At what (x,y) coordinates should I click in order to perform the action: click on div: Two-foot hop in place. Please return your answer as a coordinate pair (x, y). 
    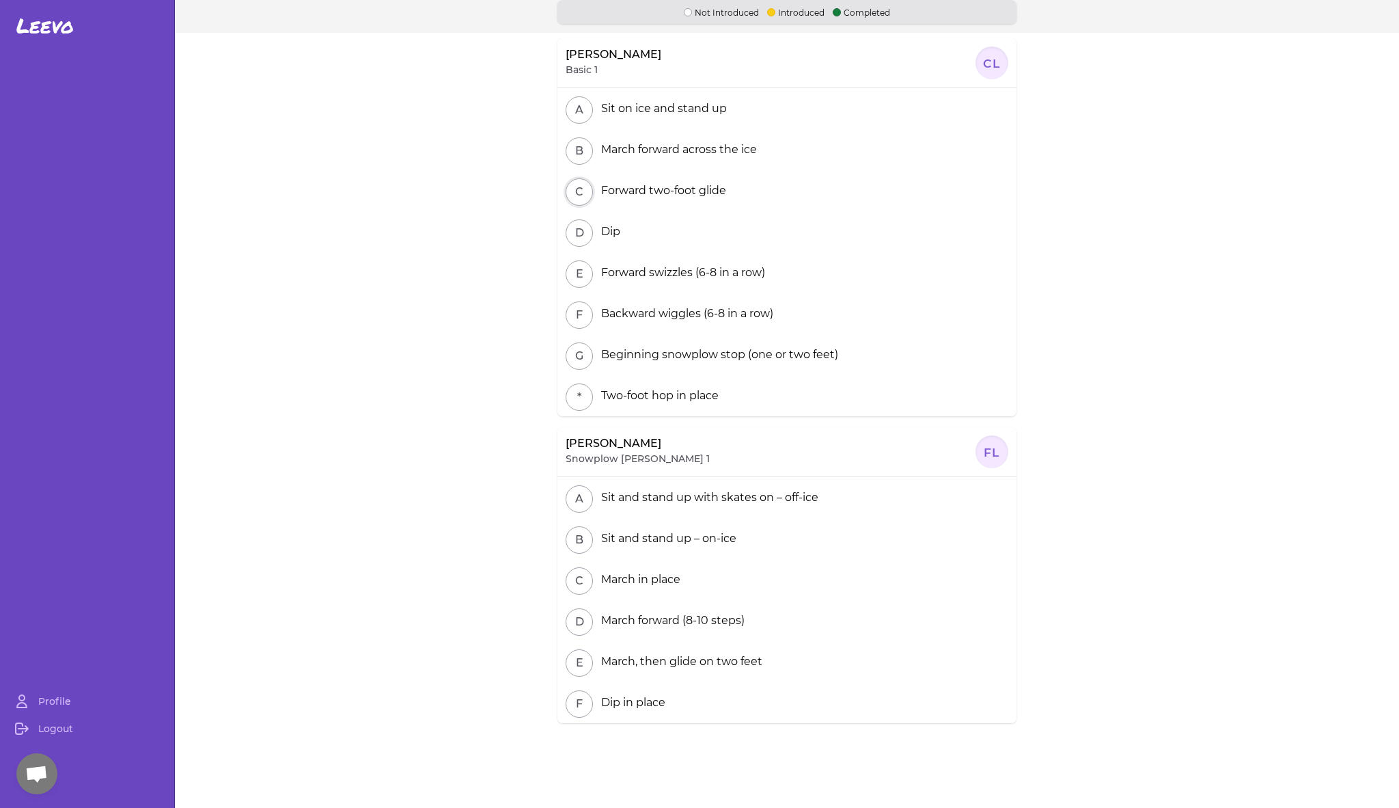
    Looking at the image, I should click on (657, 396).